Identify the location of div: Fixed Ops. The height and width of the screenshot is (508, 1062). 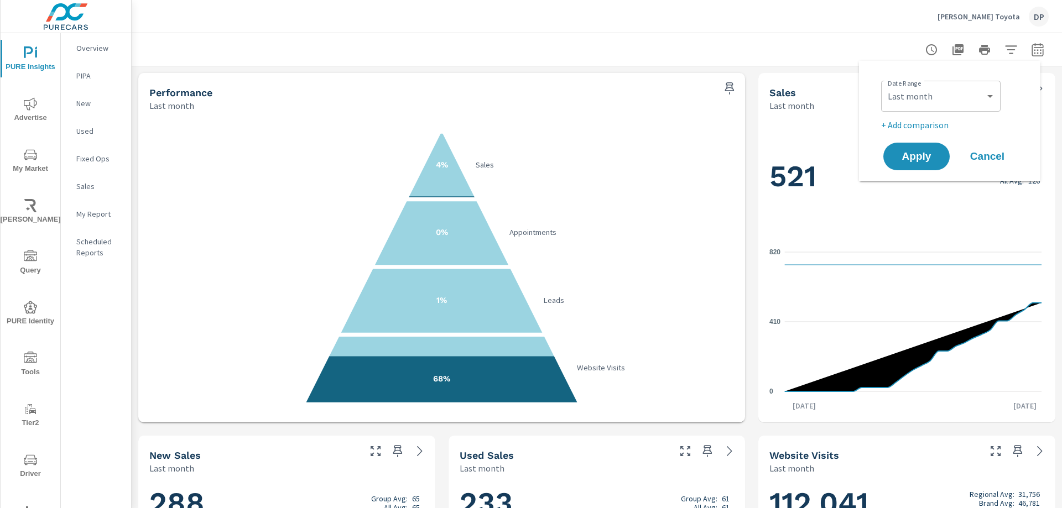
(96, 159).